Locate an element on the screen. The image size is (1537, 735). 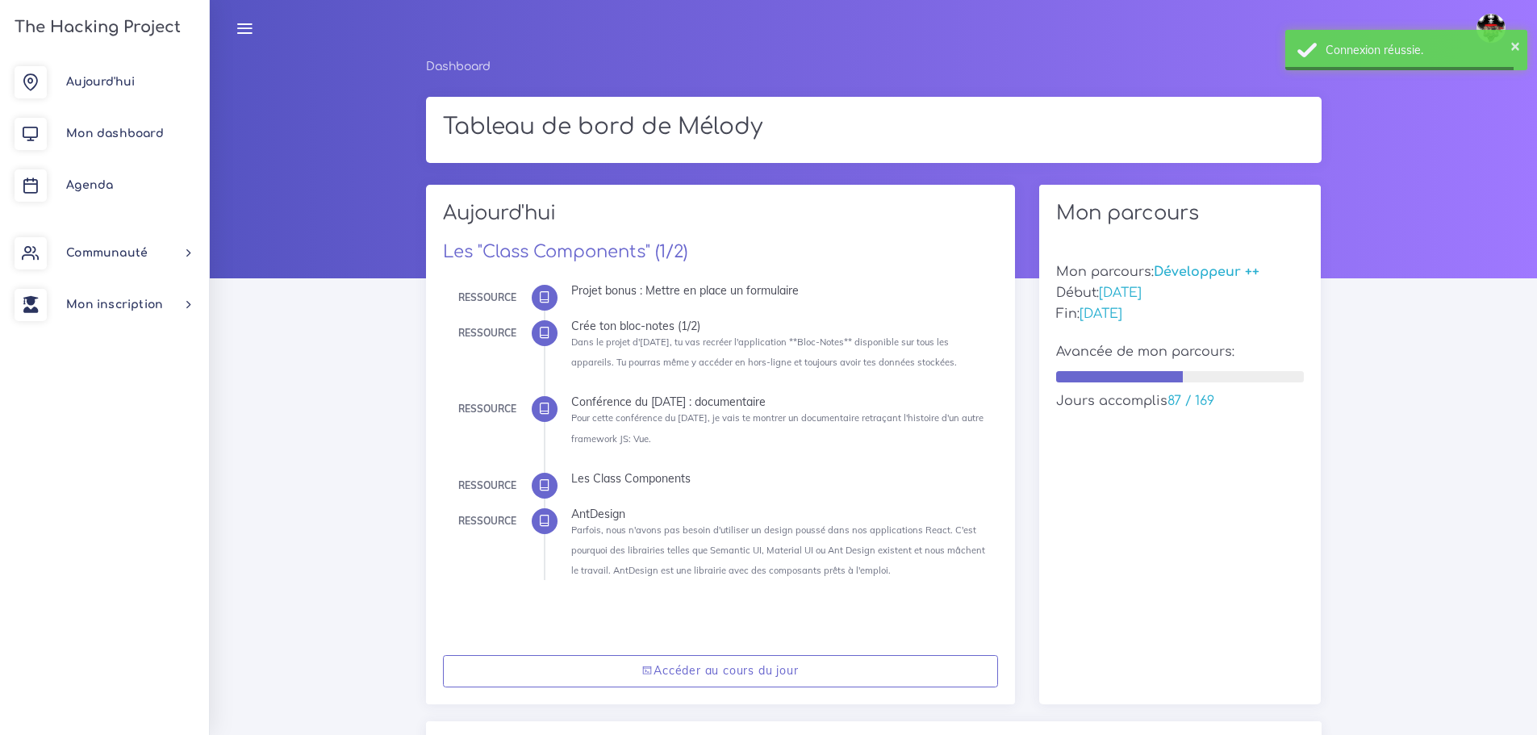
div: Projet bonus : Mettre en place un formulaire is located at coordinates (778, 290).